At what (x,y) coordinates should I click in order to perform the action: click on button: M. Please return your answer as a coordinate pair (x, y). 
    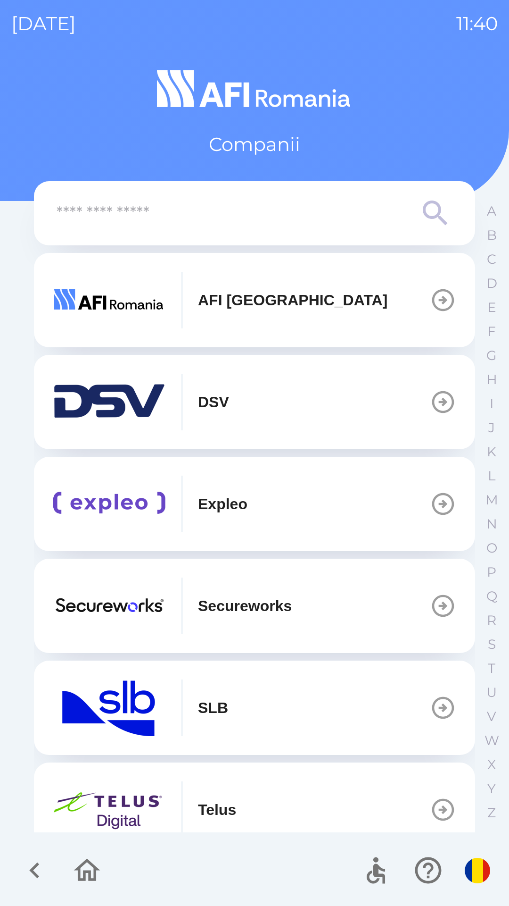
    Looking at the image, I should click on (492, 500).